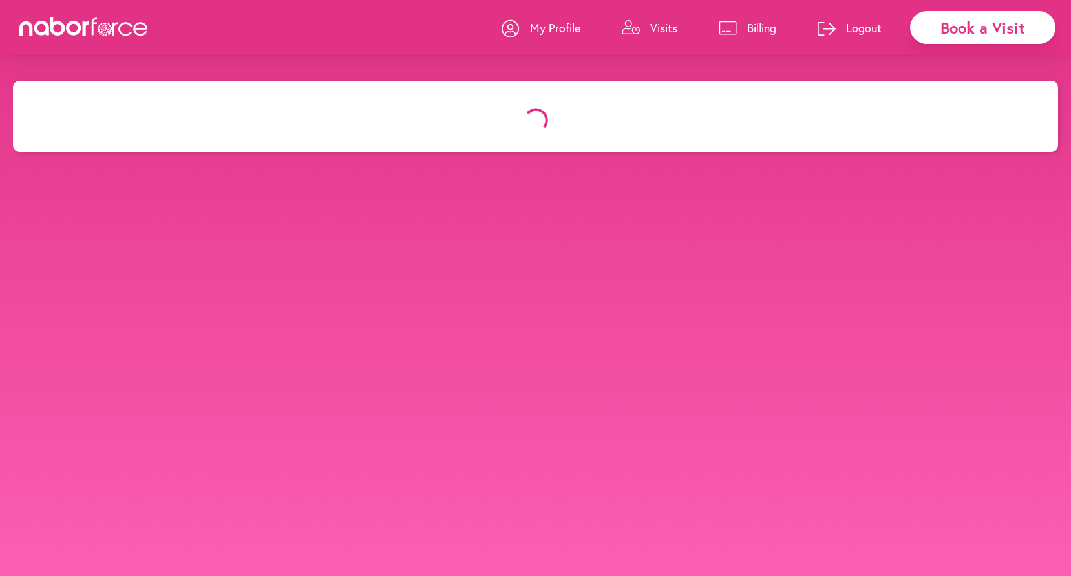 The height and width of the screenshot is (576, 1071). What do you see at coordinates (555, 28) in the screenshot?
I see `p: My Profile` at bounding box center [555, 28].